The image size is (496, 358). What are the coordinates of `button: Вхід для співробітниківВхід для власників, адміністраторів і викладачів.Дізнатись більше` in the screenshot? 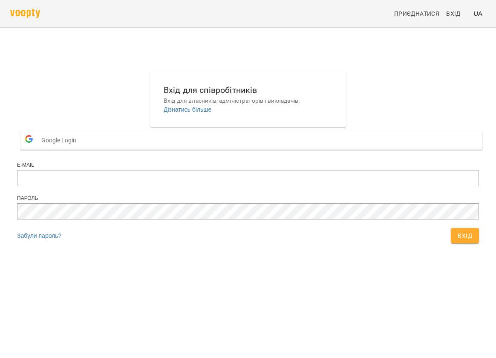 It's located at (248, 98).